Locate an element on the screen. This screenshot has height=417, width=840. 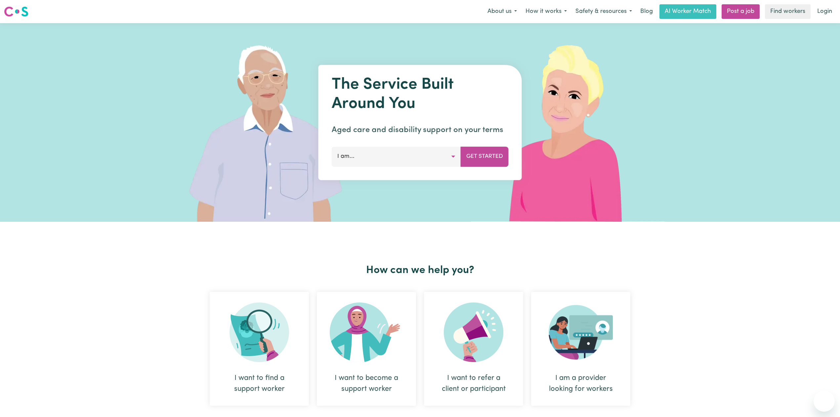
img: Provider is located at coordinates (581, 332).